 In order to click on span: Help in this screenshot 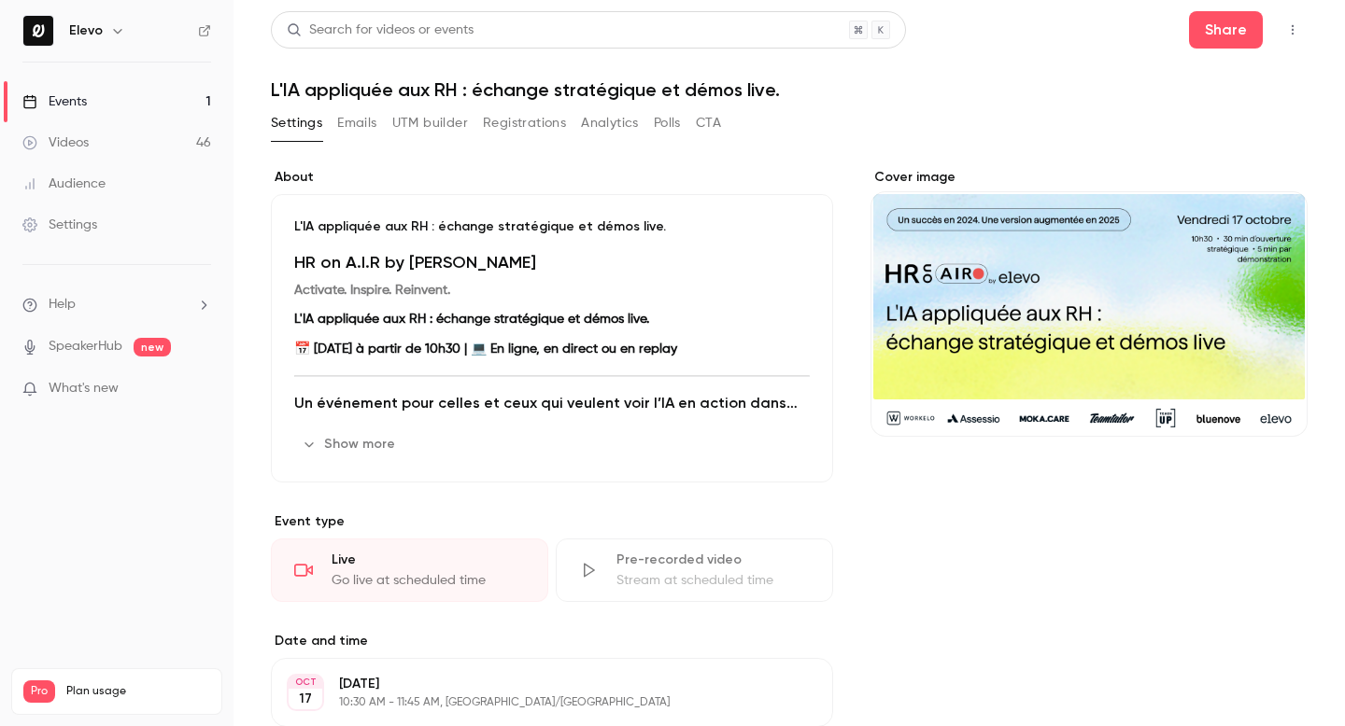, I will do `click(62, 304)`.